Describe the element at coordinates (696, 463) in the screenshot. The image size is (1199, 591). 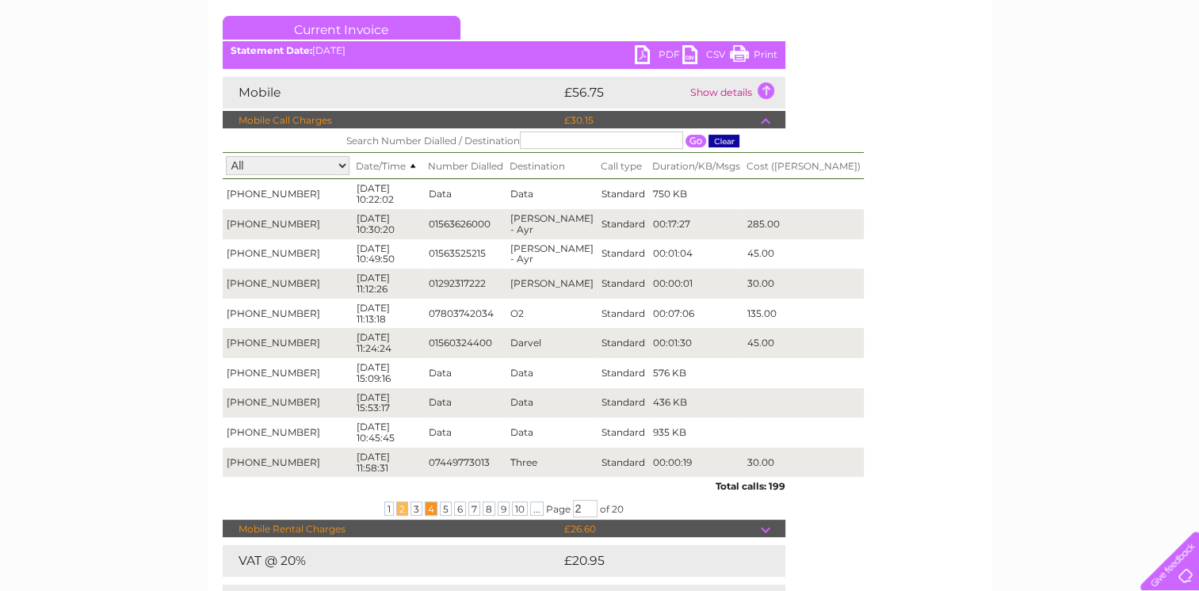
I see `td: 00:00:19` at that location.